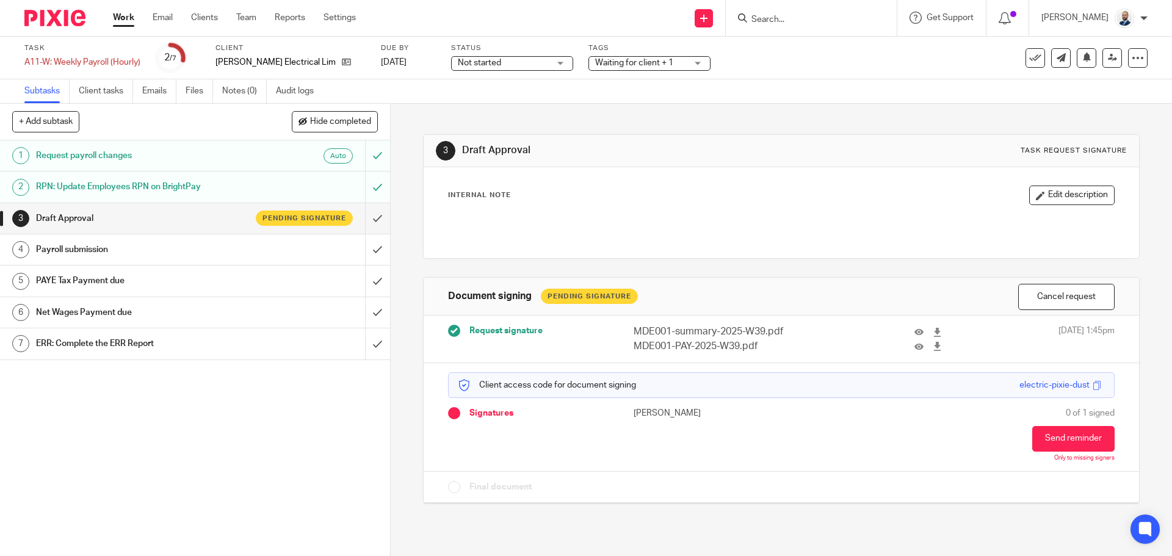 This screenshot has width=1172, height=556. I want to click on div: A11-W: Weekly Payroll (Hourly), so click(82, 62).